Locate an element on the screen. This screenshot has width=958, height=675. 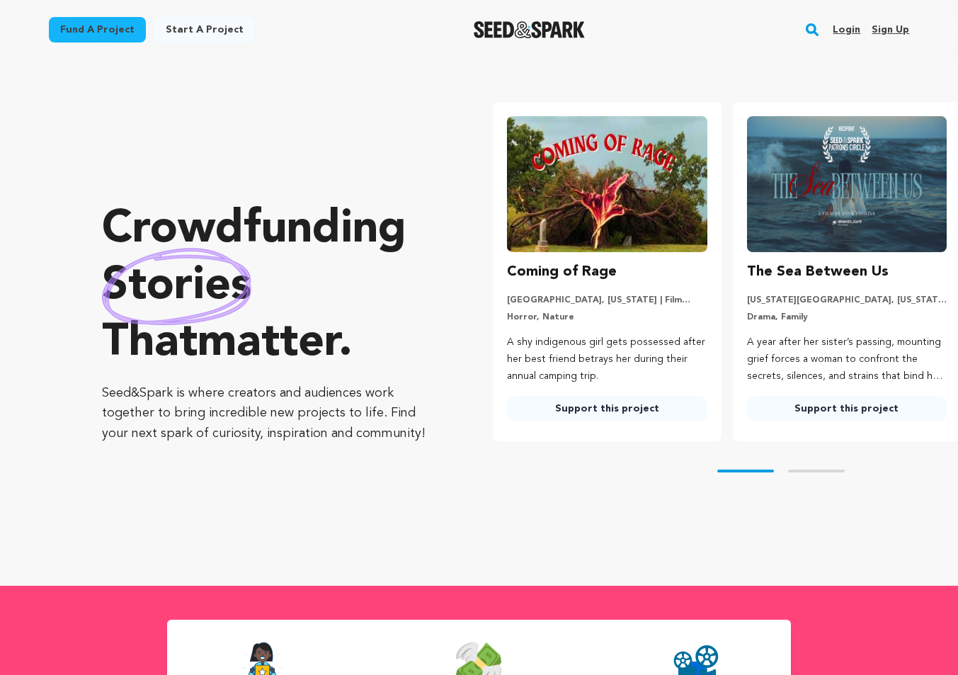
img: Coming of Rage image is located at coordinates (607, 184).